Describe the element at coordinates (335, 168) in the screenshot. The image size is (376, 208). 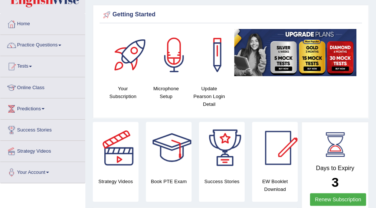
I see `h4: Days to Expiry` at that location.